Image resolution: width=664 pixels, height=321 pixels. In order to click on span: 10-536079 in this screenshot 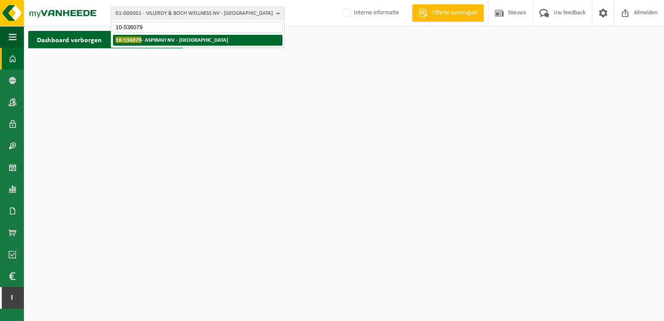, I will do `click(129, 40)`.